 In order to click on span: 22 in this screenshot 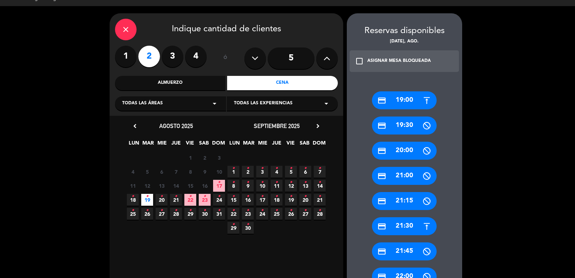, I will do `click(190, 199)`.